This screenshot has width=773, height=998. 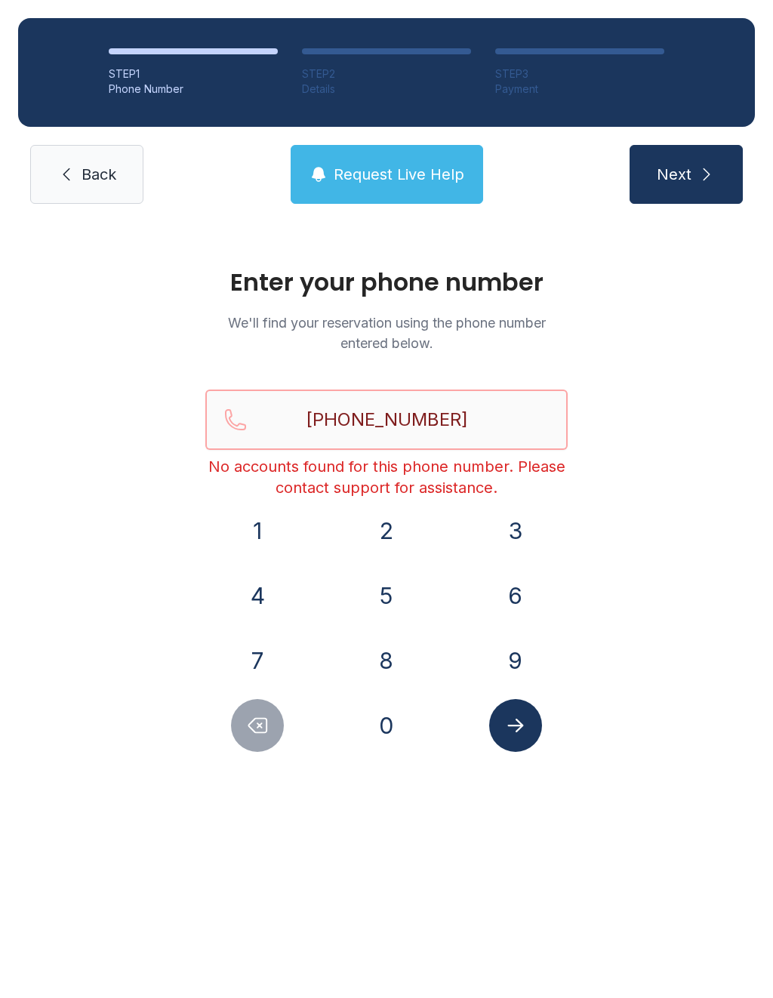 I want to click on button: 3, so click(x=516, y=531).